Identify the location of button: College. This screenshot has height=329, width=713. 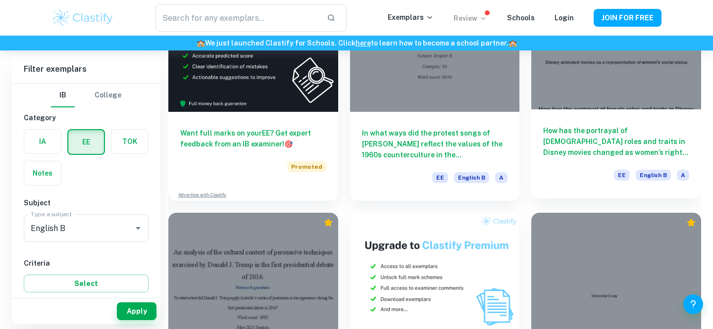
(108, 96).